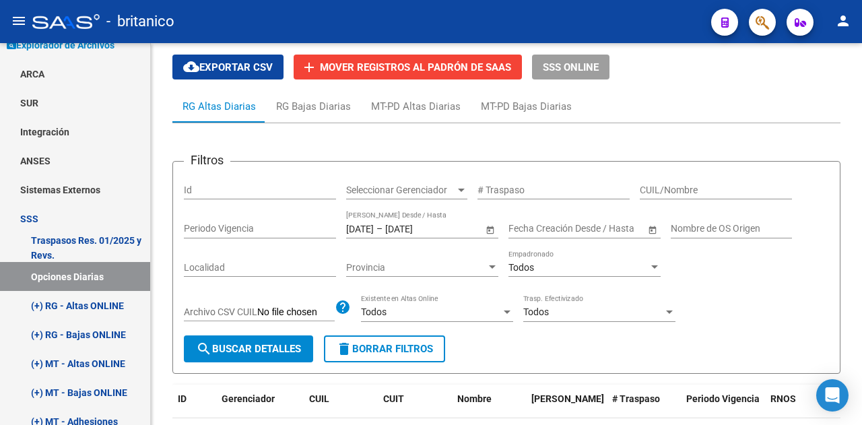 The height and width of the screenshot is (425, 862). I want to click on span: # Traspaso, so click(636, 399).